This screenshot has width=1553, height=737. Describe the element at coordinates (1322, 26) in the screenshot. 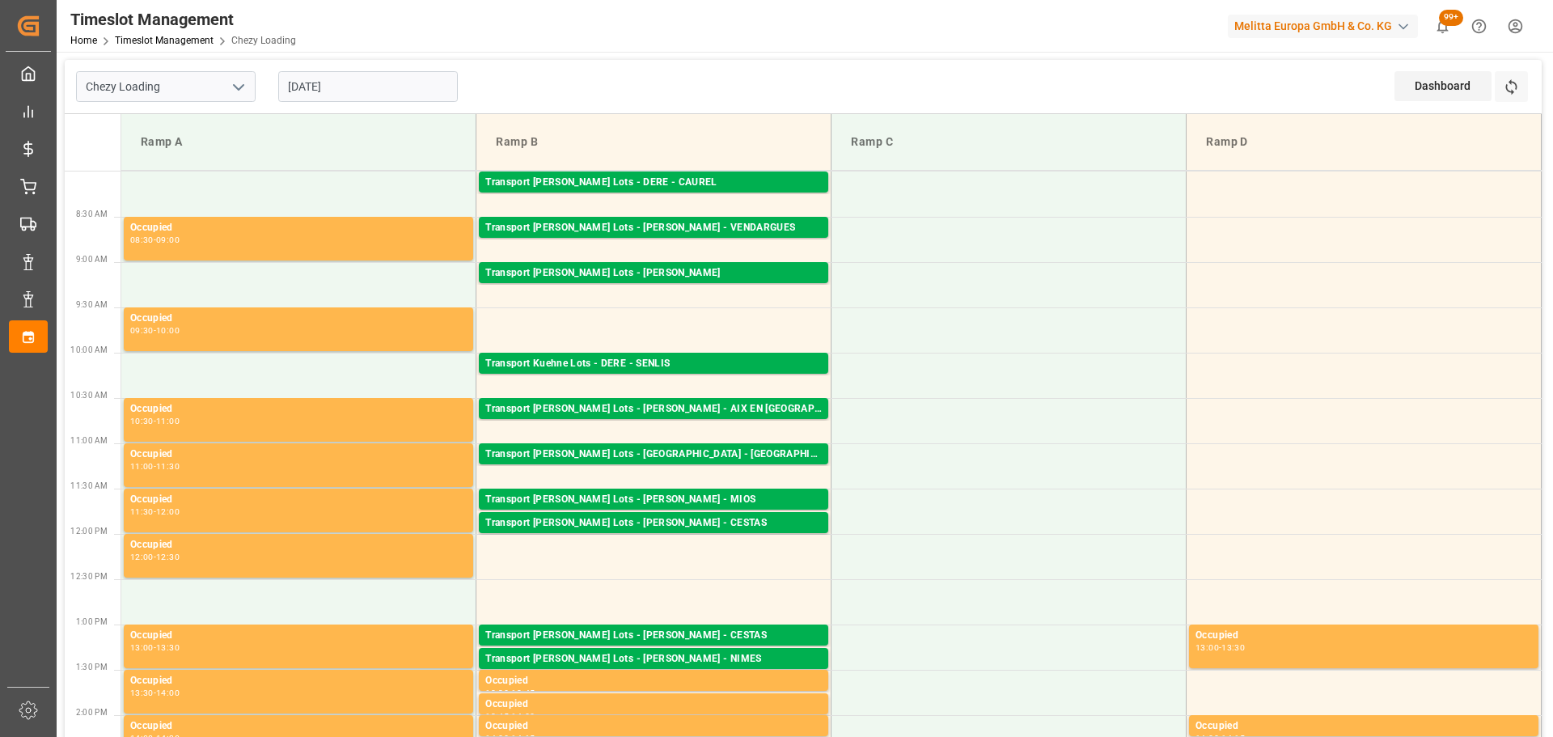

I see `div: Melitta Europa GmbH & Co. KG` at that location.